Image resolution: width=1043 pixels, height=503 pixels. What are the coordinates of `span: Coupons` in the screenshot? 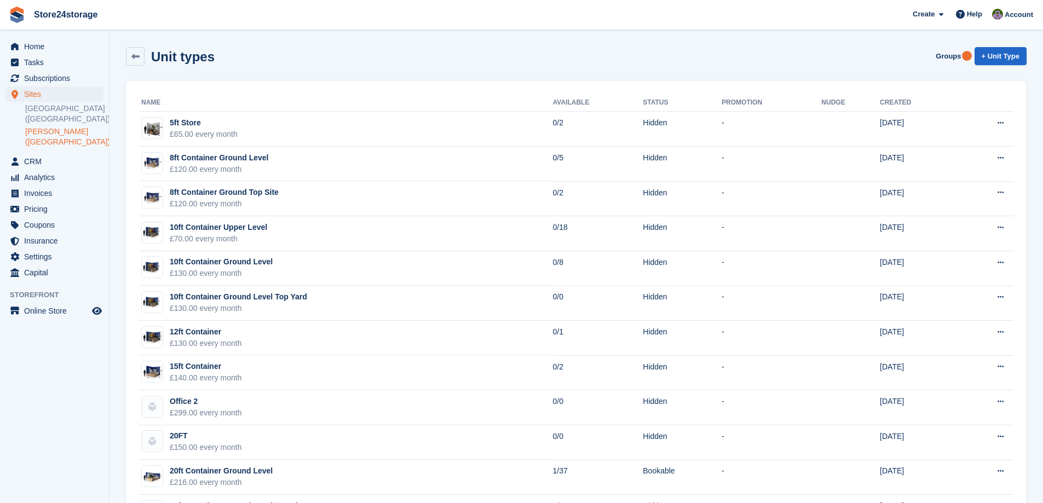 It's located at (57, 225).